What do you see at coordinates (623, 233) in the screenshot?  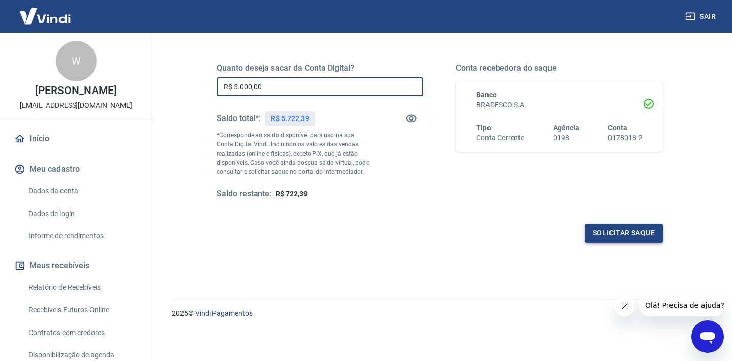 I see `button: Solicitar saque` at bounding box center [623, 233].